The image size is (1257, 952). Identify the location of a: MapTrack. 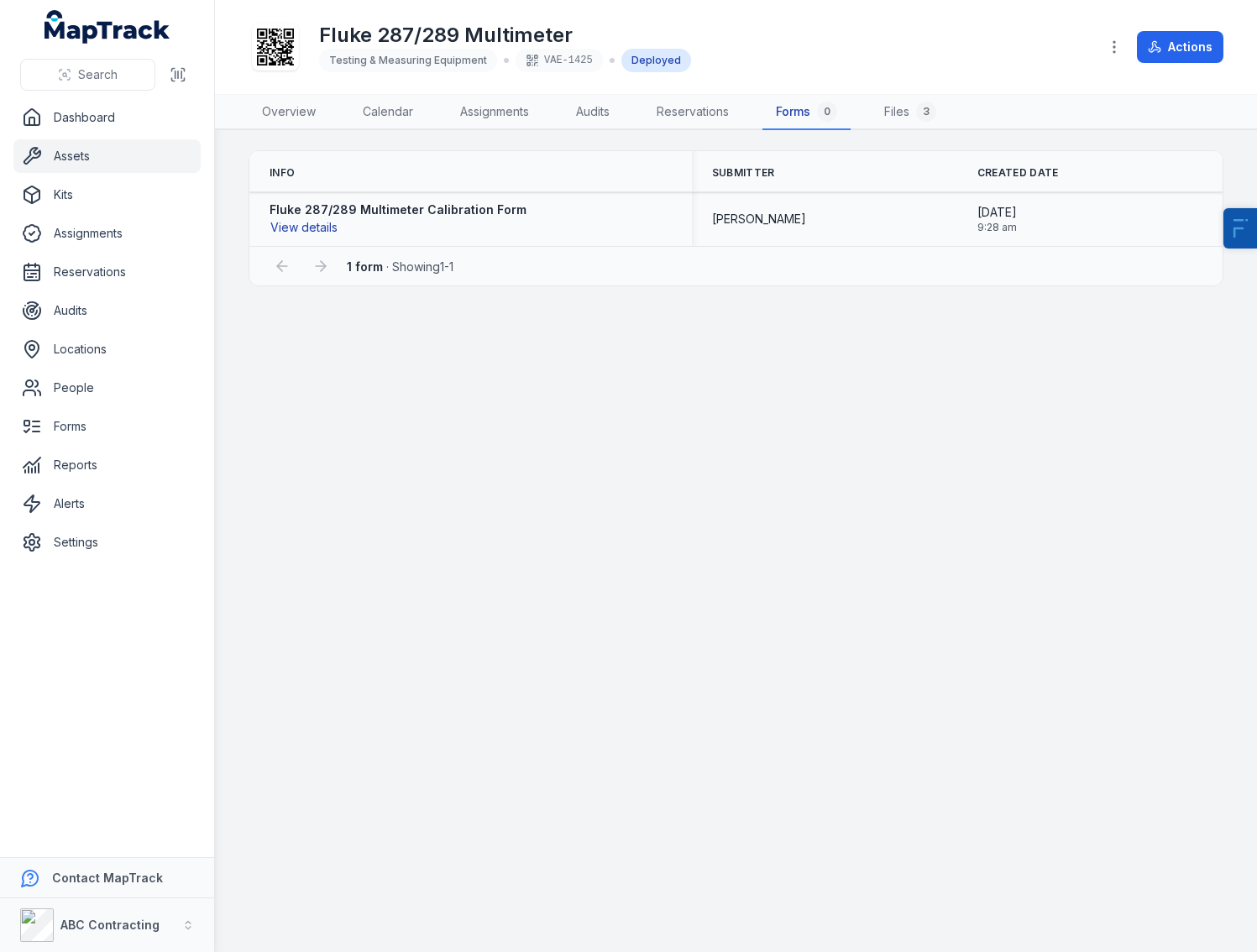
(107, 27).